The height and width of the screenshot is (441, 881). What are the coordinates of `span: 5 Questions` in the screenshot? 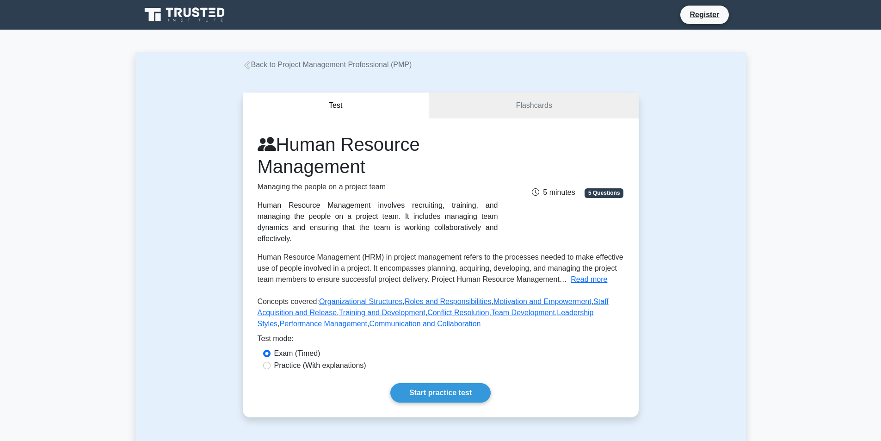 It's located at (604, 193).